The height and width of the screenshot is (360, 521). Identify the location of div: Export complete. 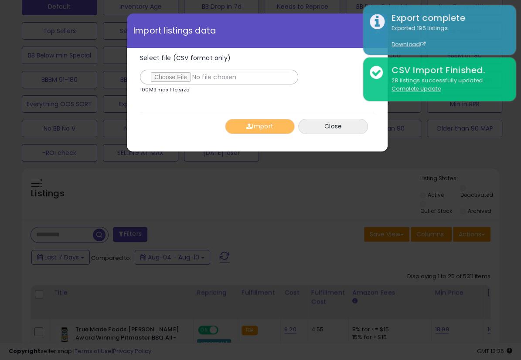
(447, 18).